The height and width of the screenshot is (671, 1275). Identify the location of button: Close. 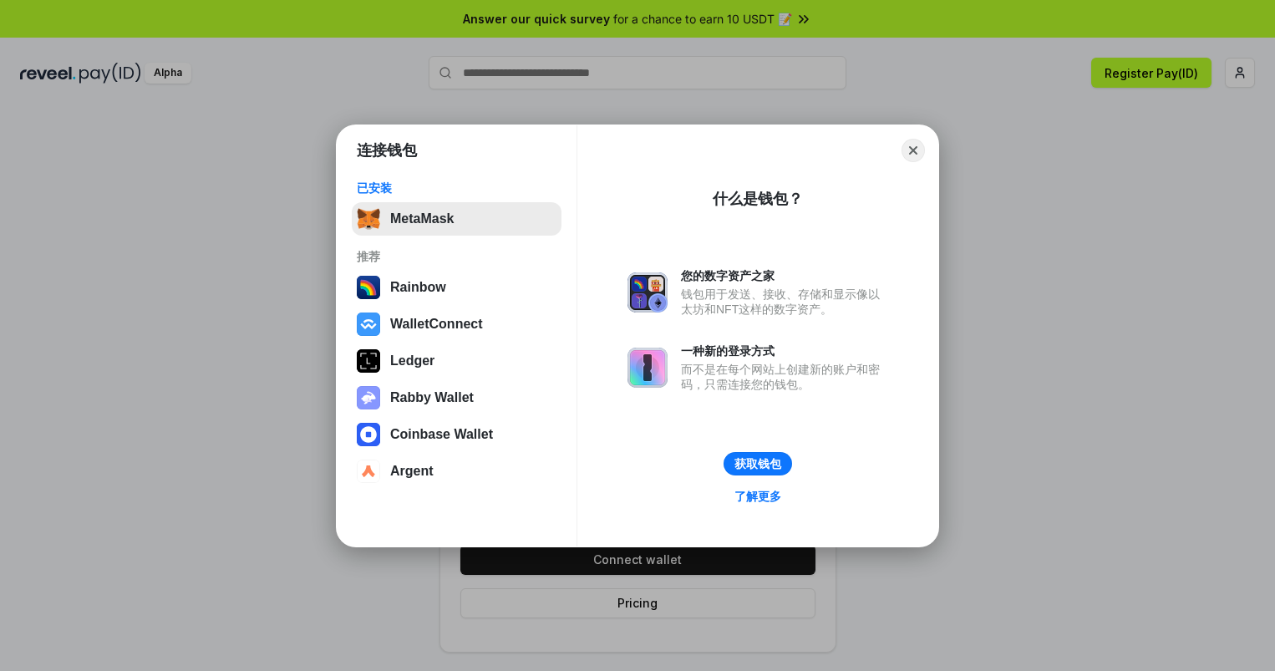
(913, 150).